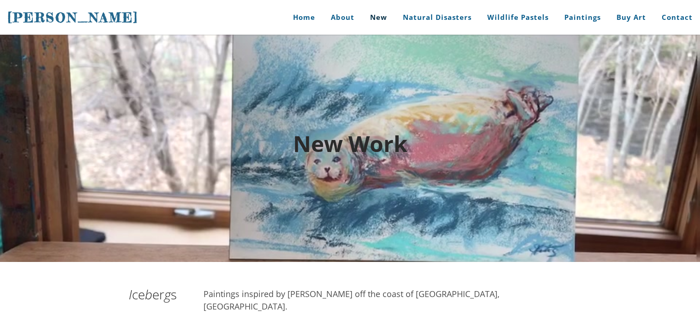 This screenshot has height=316, width=700. What do you see at coordinates (149, 294) in the screenshot?
I see `em: b` at bounding box center [149, 294].